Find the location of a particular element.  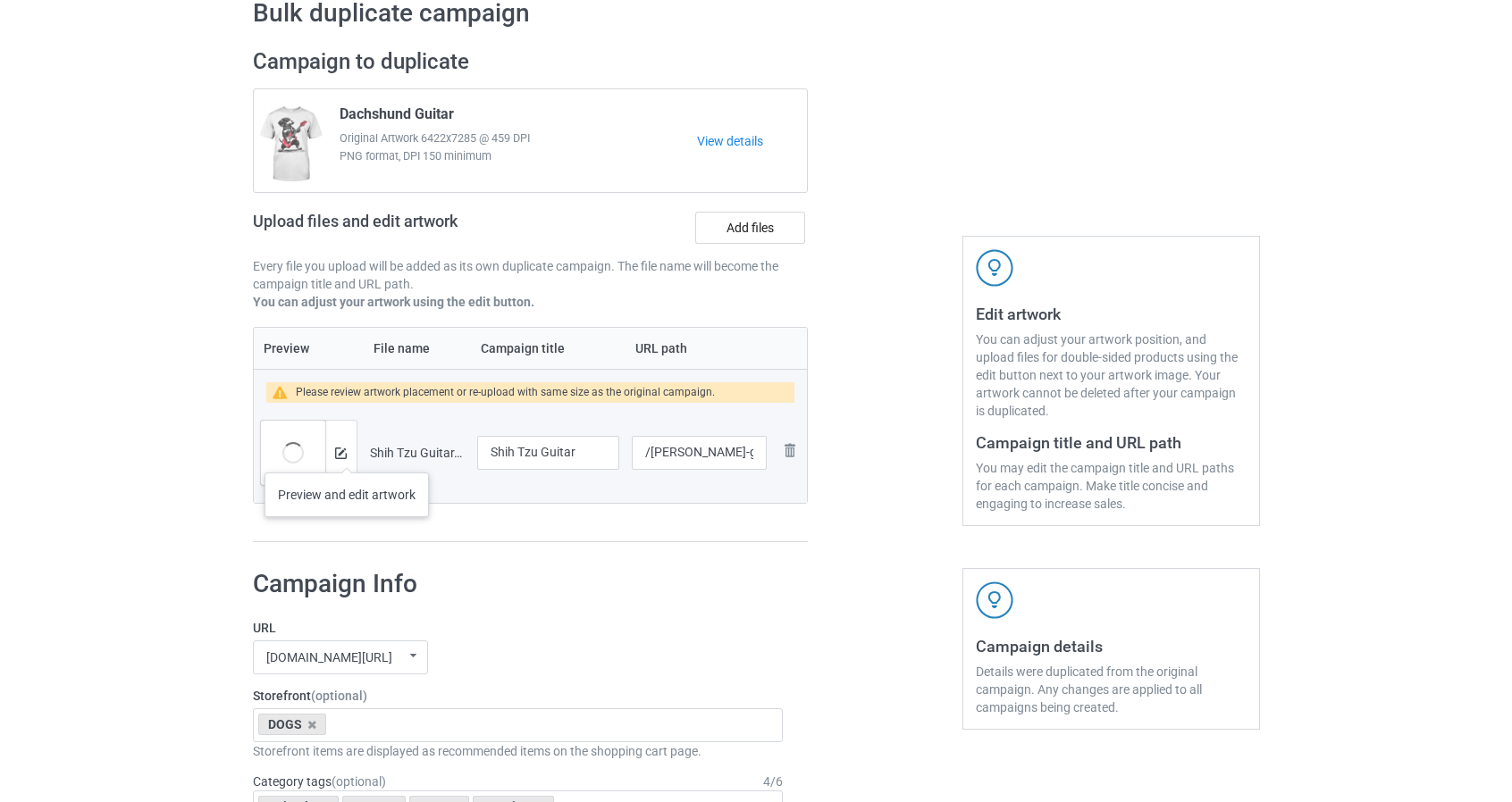

label: URL is located at coordinates (518, 628).